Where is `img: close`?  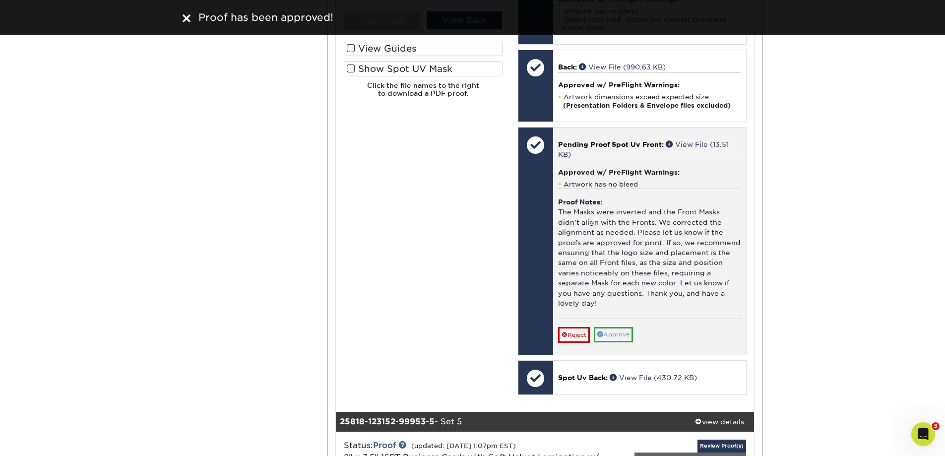 img: close is located at coordinates (186, 18).